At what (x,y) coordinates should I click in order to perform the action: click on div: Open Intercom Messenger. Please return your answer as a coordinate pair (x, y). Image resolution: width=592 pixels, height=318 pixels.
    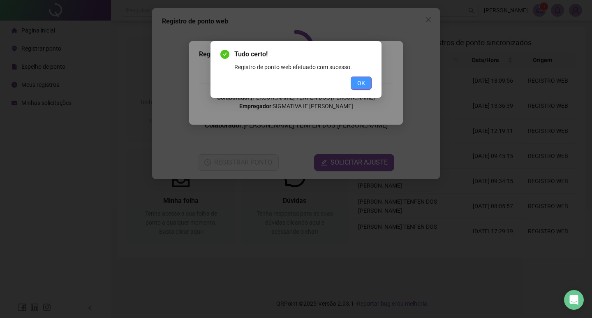
    Looking at the image, I should click on (573, 299).